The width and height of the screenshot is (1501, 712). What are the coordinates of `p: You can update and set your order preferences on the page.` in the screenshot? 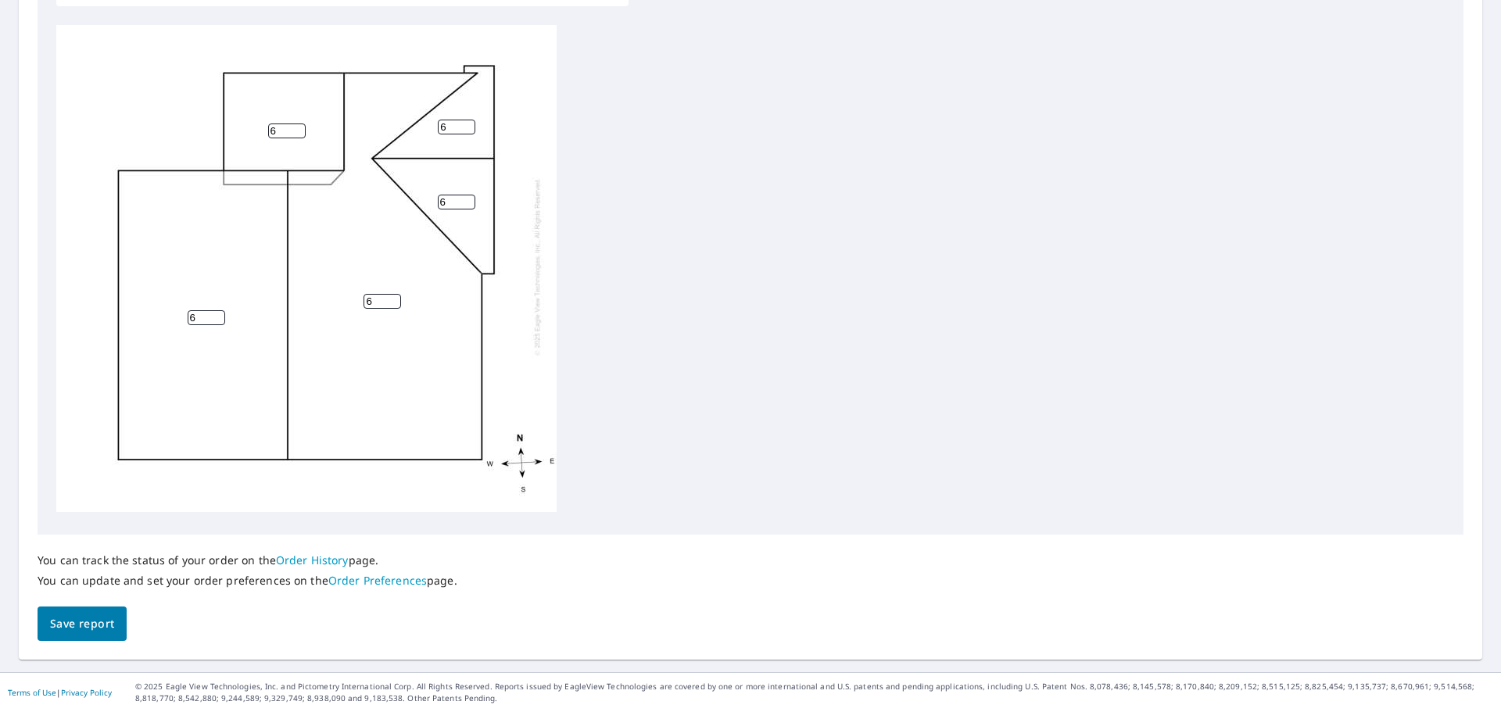 It's located at (247, 581).